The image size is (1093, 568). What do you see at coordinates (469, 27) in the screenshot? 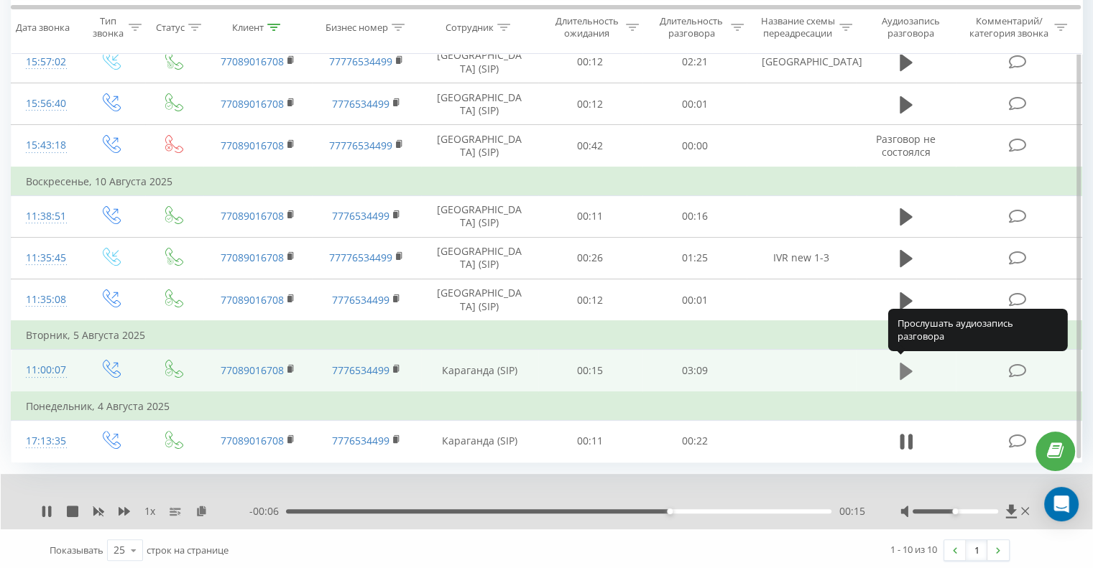
I see `div: Сотрудник` at bounding box center [469, 27].